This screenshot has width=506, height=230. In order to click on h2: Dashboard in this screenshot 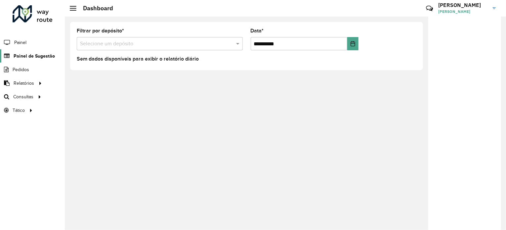, I will do `click(95, 8)`.